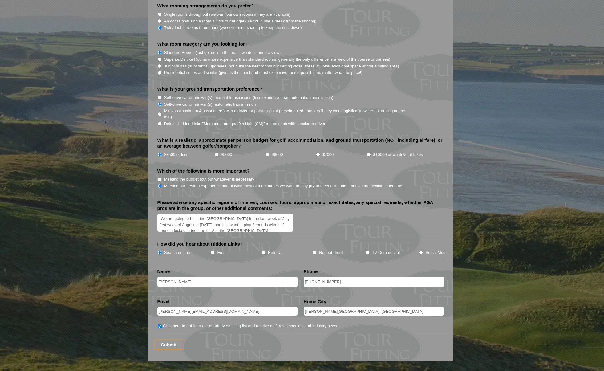  Describe the element at coordinates (301, 205) in the screenshot. I see `label: Please advise any specific regions of interest, courses, tours, approximate or exact dates, any s...` at that location.